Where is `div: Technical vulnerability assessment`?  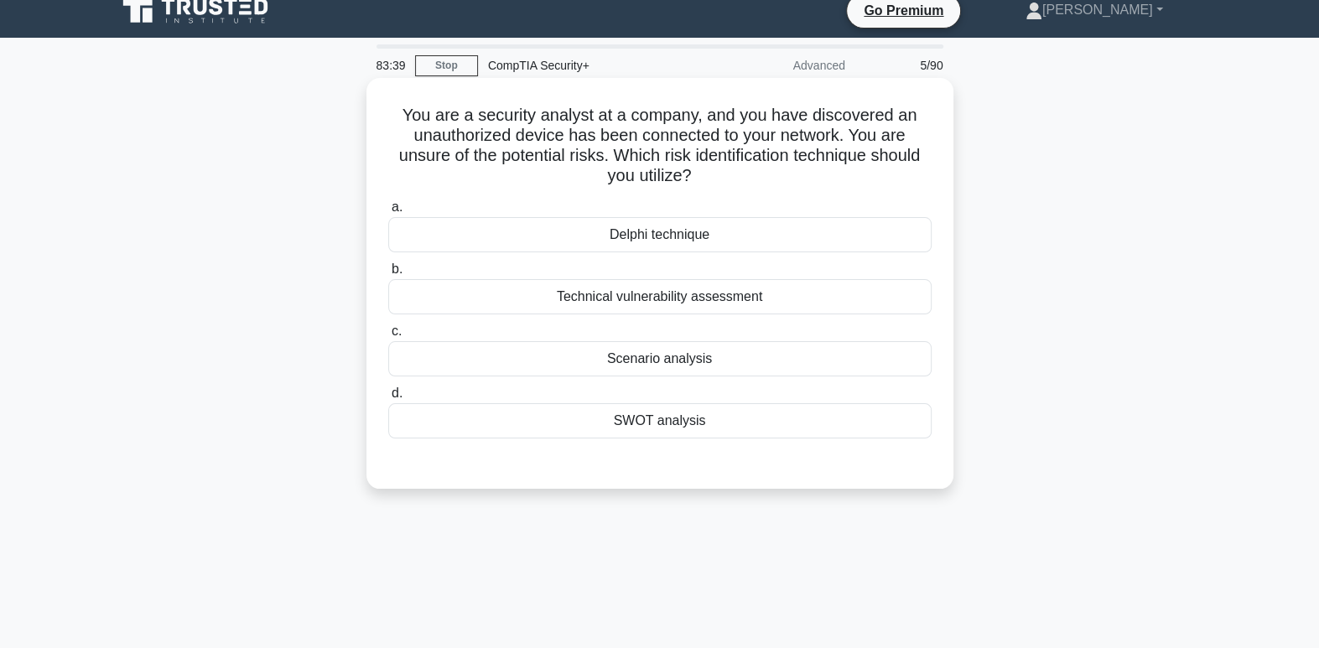
div: Technical vulnerability assessment is located at coordinates (660, 297).